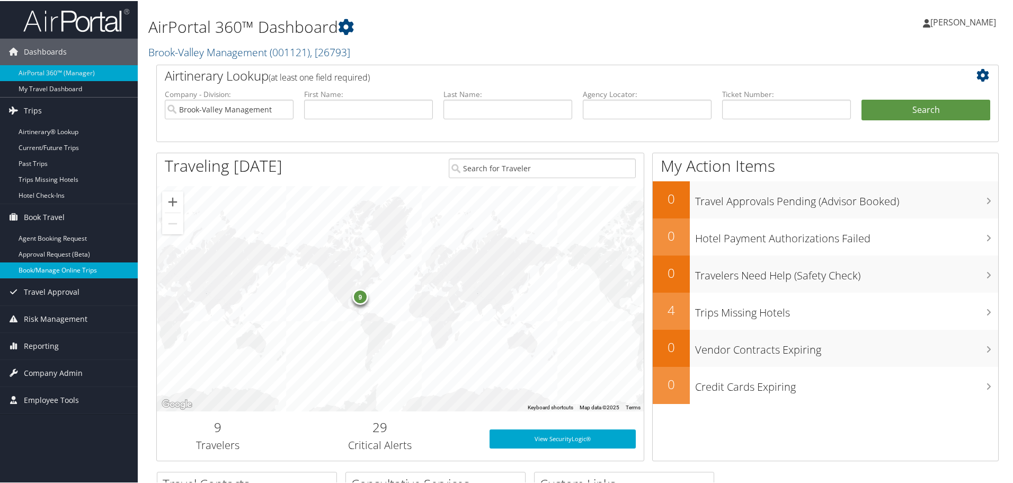 The height and width of the screenshot is (483, 1013). I want to click on a: View SecurityLogic®, so click(563, 438).